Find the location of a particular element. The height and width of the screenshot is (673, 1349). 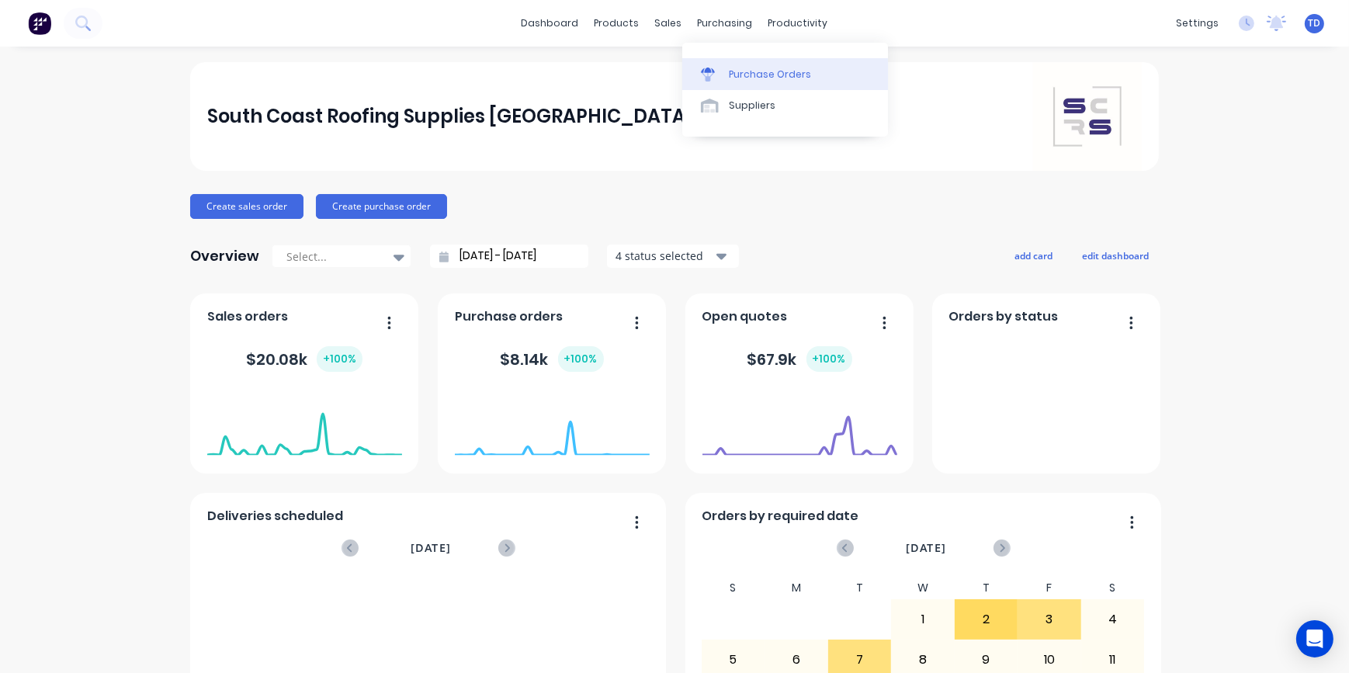

span: Orders by status is located at coordinates (1004, 317).